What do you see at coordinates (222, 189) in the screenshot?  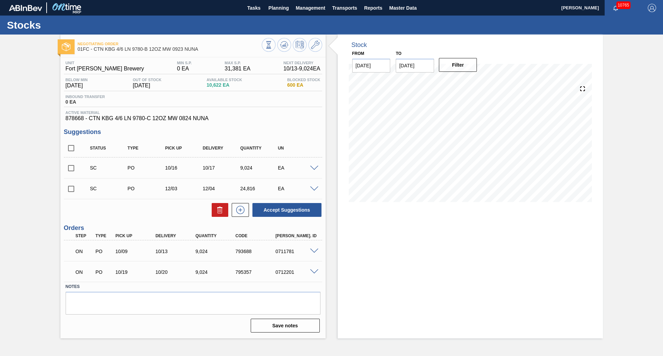 I see `div: 12/04/2025` at bounding box center [222, 189].